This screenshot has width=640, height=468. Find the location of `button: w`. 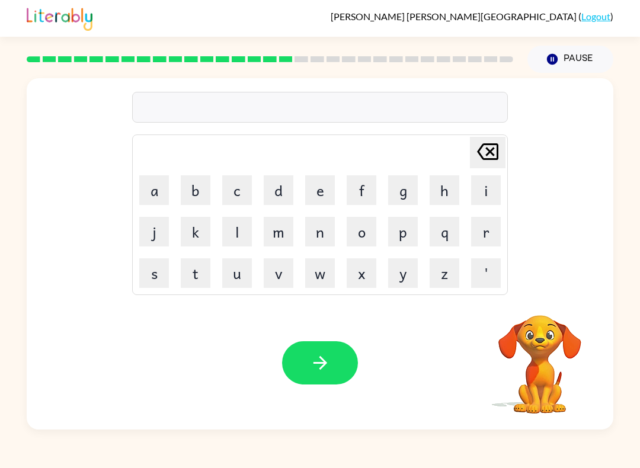

button: w is located at coordinates (320, 273).